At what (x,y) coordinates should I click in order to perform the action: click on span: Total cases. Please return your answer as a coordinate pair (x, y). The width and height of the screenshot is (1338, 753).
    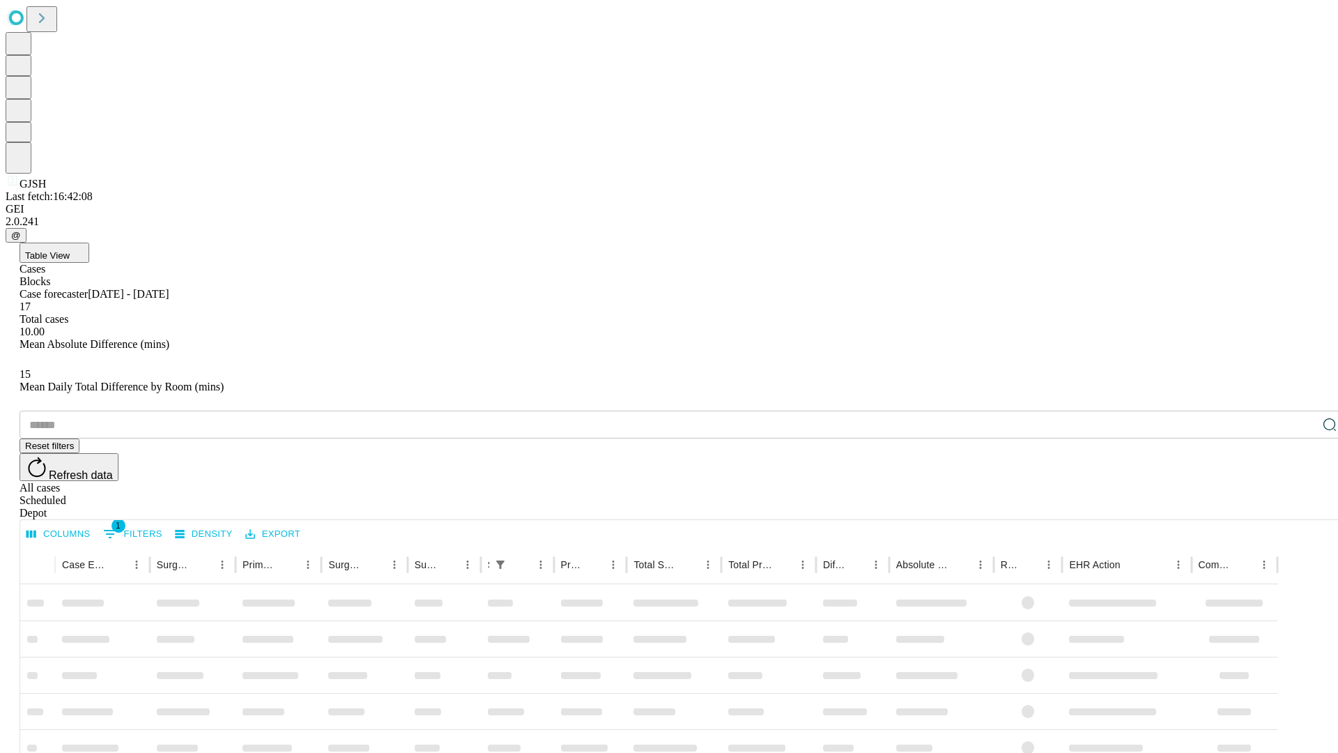
    Looking at the image, I should click on (44, 319).